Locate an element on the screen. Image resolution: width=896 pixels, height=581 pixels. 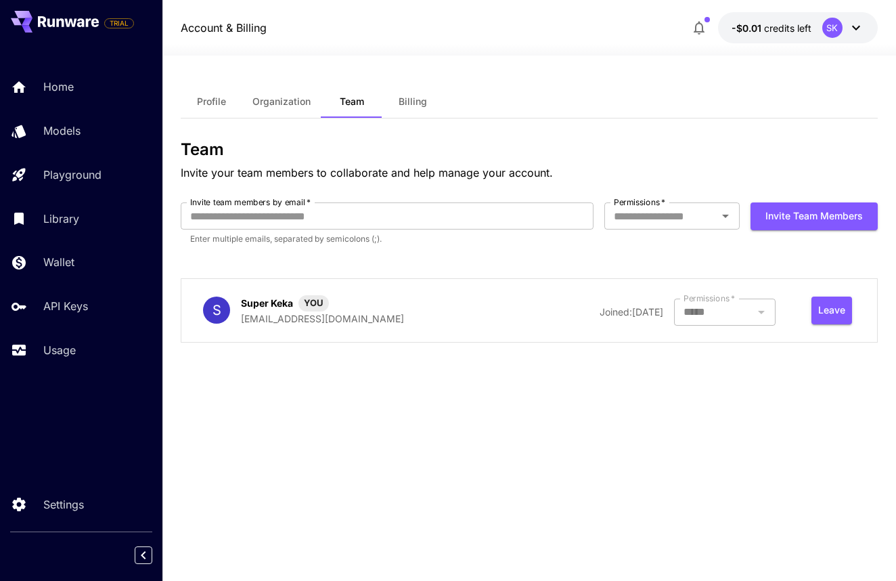
p: Invite your team members to collaborate and help manage your account. is located at coordinates (529, 173).